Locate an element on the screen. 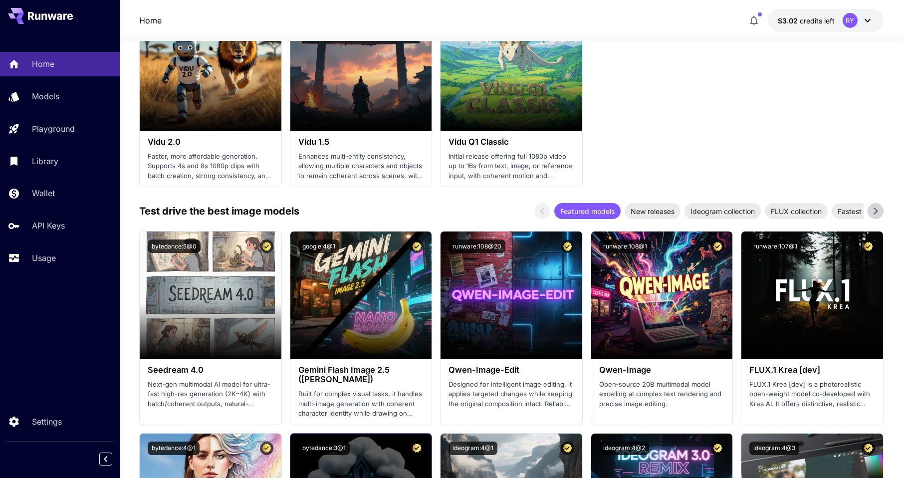 This screenshot has width=903, height=478. p: Next-gen multimodal AI model for ultra-fast high-res generation (2K–4K) with batch/coherent outpu... is located at coordinates (211, 394).